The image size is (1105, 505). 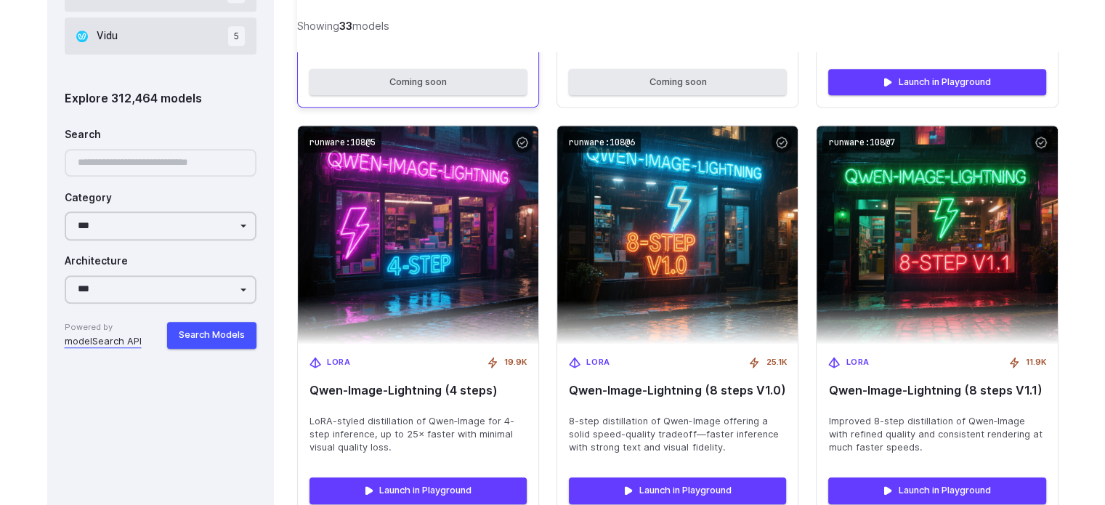 What do you see at coordinates (161, 36) in the screenshot?
I see `button: Vidu 5` at bounding box center [161, 36].